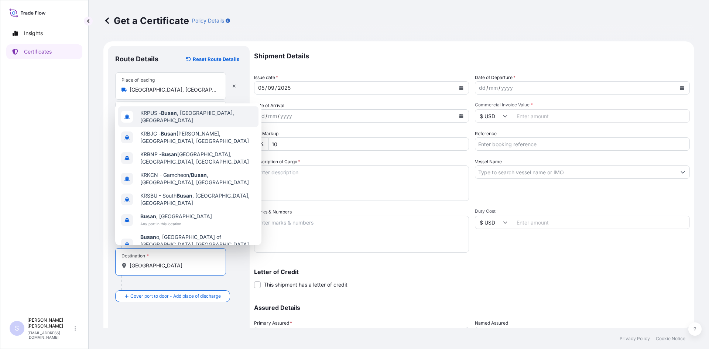 The height and width of the screenshot is (349, 709). I want to click on label: Named Assured, so click(492, 323).